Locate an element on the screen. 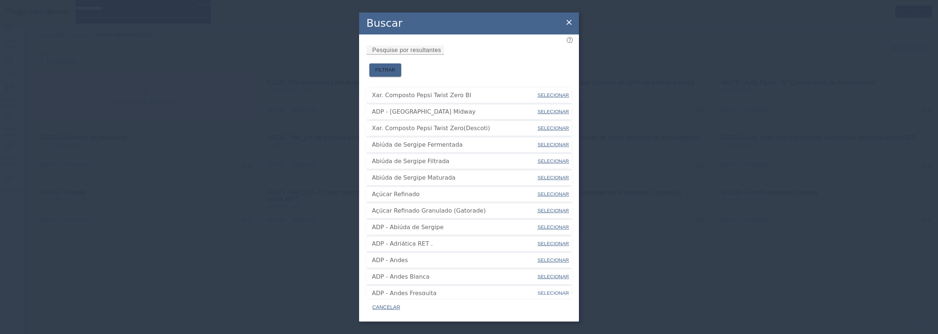  span: ADP - Abiúda de Sergipe is located at coordinates (454, 227).